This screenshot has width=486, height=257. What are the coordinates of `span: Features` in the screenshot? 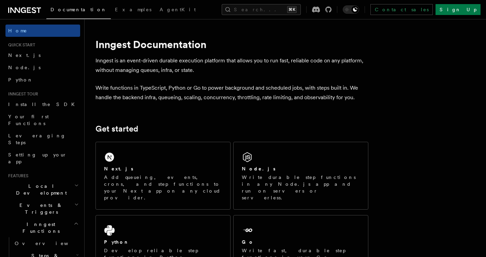 It's located at (17, 176).